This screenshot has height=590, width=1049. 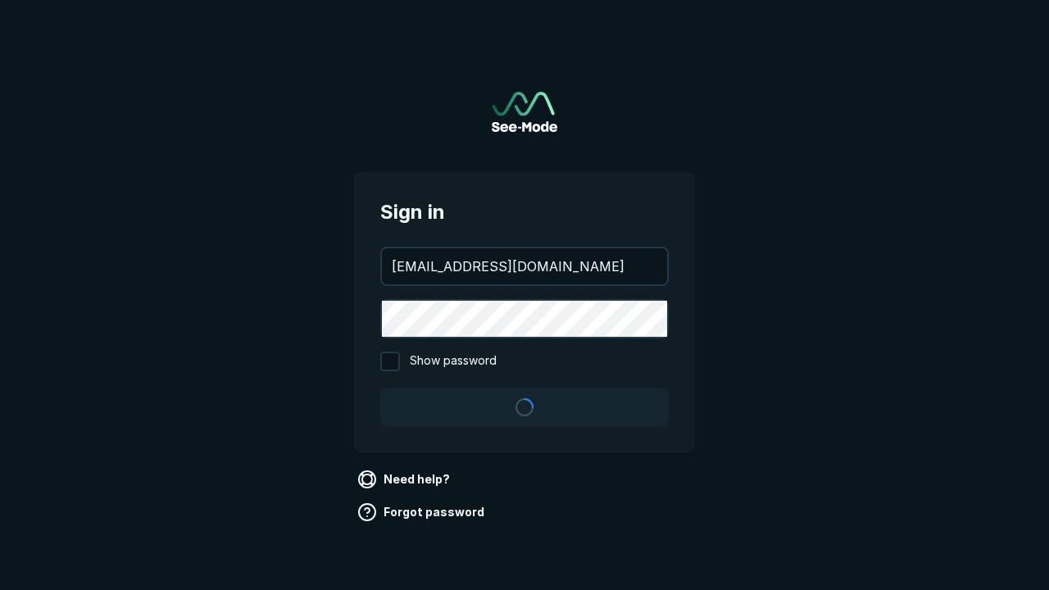 What do you see at coordinates (525, 111) in the screenshot?
I see `a: Go to sign in` at bounding box center [525, 111].